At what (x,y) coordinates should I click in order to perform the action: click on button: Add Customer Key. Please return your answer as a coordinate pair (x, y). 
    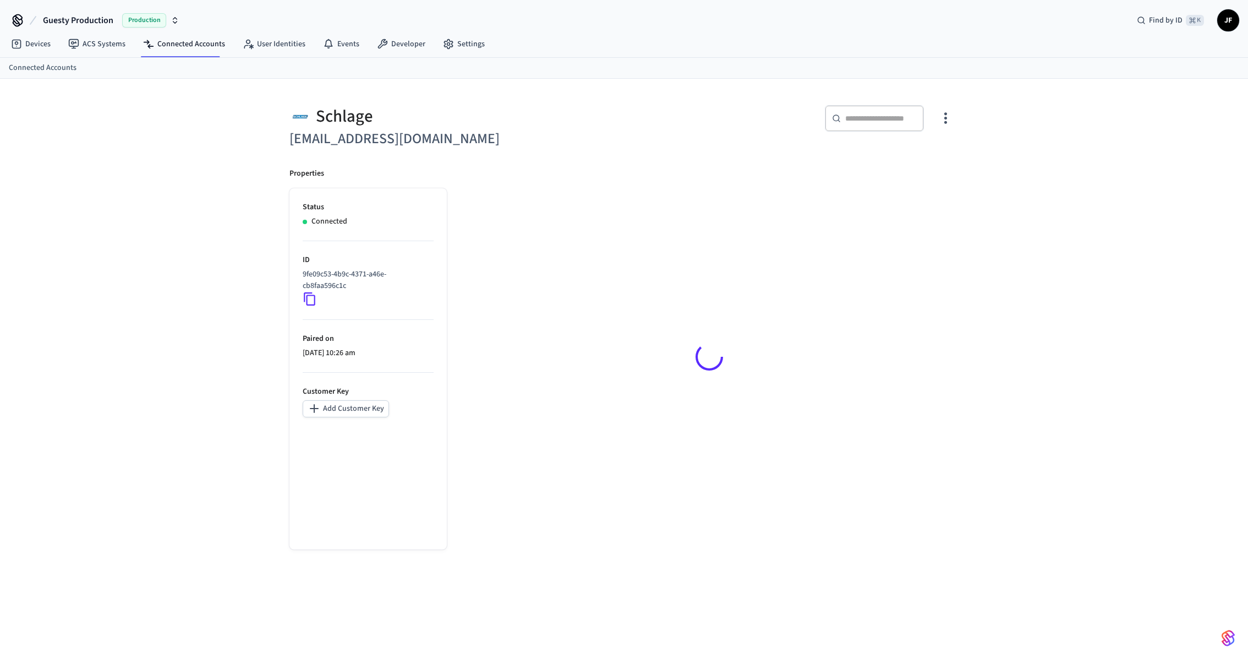
    Looking at the image, I should click on (346, 408).